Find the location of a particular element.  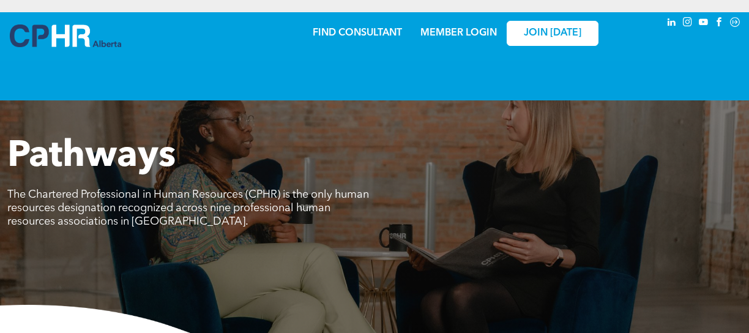

a: facebook is located at coordinates (719, 23).